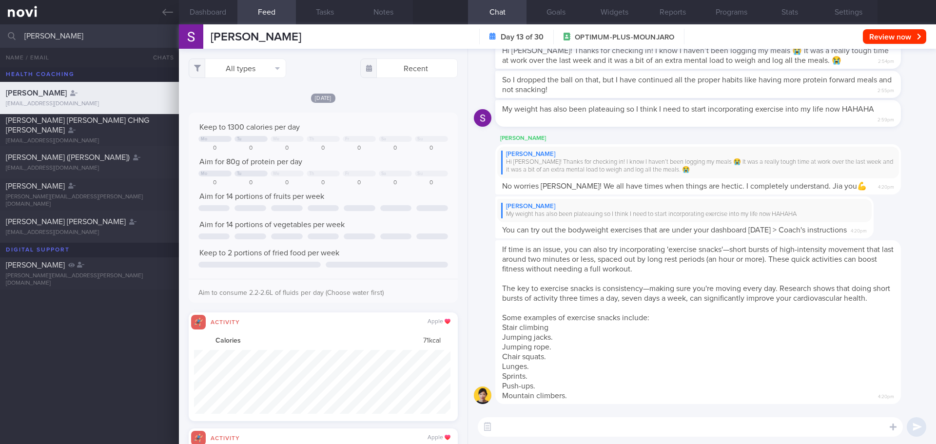  I want to click on span: My weight has also been plateauing so I think I need to start incorporating exercise into my life..., so click(688, 109).